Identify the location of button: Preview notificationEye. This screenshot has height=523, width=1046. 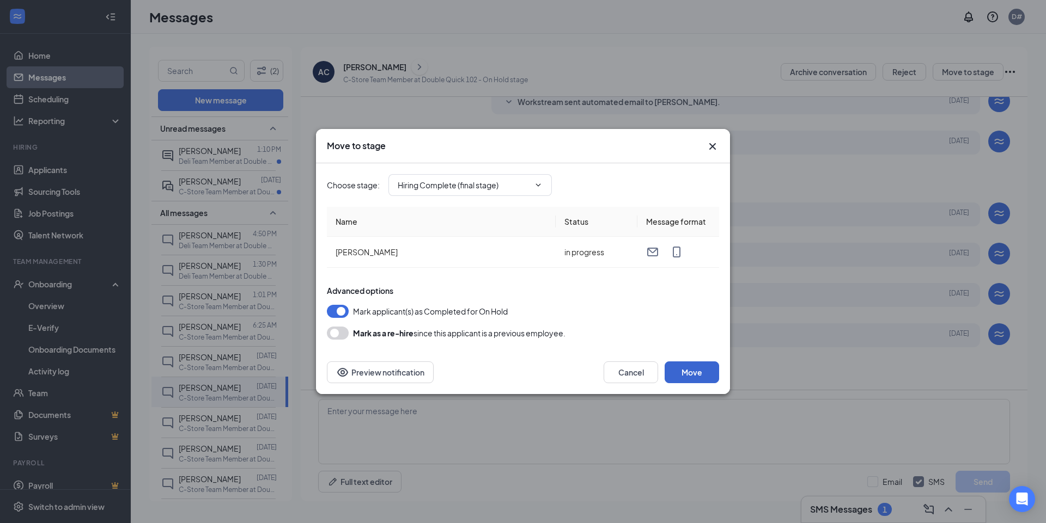
(380, 373).